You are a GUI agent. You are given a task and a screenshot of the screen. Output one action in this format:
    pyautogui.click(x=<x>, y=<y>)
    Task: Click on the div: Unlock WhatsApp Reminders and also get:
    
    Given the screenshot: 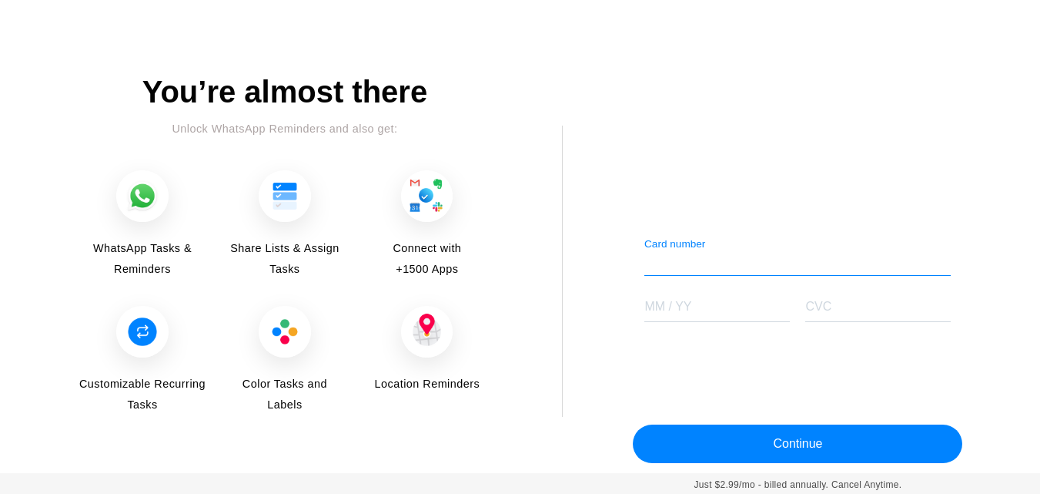 What is the action you would take?
    pyautogui.click(x=285, y=129)
    